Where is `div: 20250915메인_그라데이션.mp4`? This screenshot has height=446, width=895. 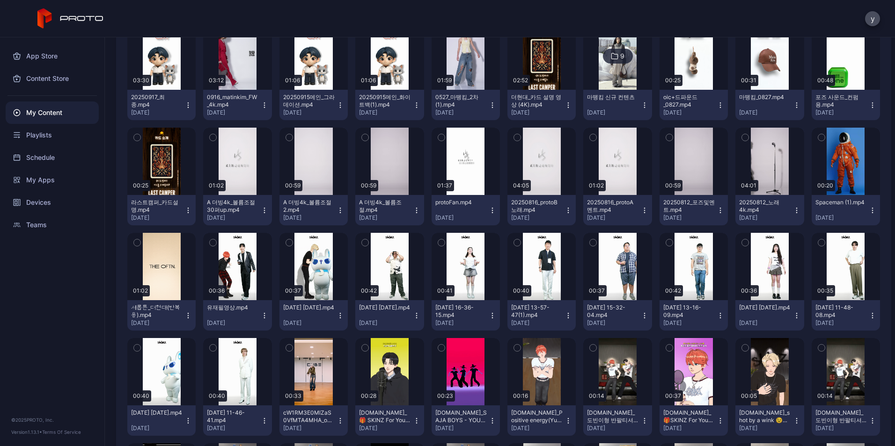
div: 20250915메인_그라데이션.mp4 is located at coordinates (309, 101).